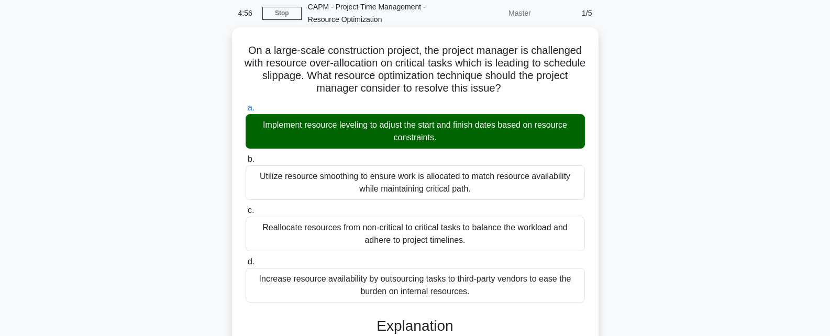 This screenshot has width=830, height=336. I want to click on span: d., so click(251, 261).